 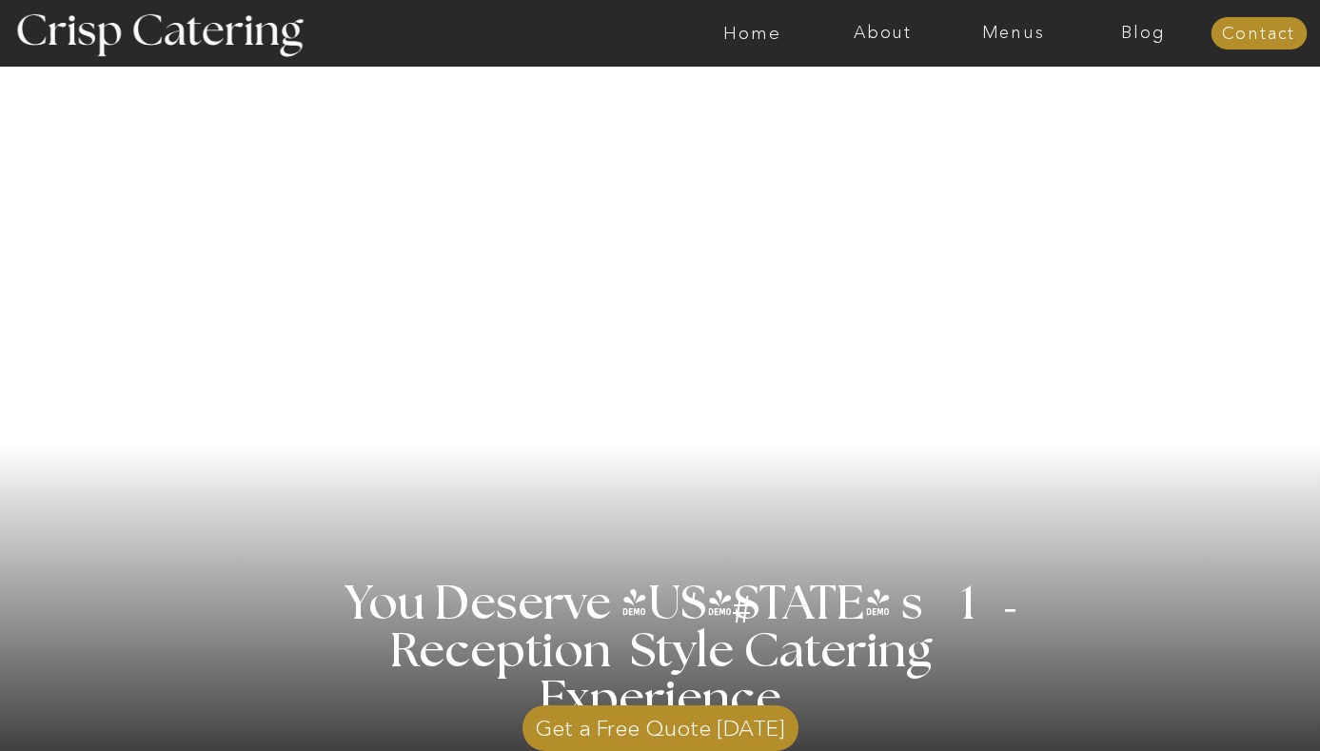 What do you see at coordinates (882, 33) in the screenshot?
I see `nav: About` at bounding box center [882, 33].